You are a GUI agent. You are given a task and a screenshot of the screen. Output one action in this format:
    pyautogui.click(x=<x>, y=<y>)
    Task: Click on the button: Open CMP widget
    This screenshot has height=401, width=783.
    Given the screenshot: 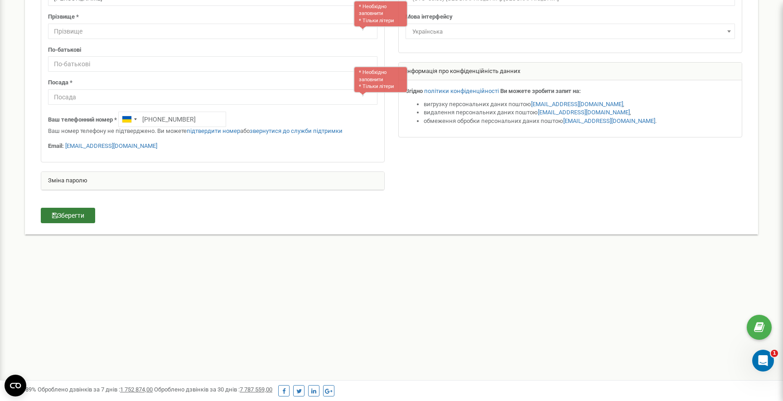 What is the action you would take?
    pyautogui.click(x=15, y=385)
    